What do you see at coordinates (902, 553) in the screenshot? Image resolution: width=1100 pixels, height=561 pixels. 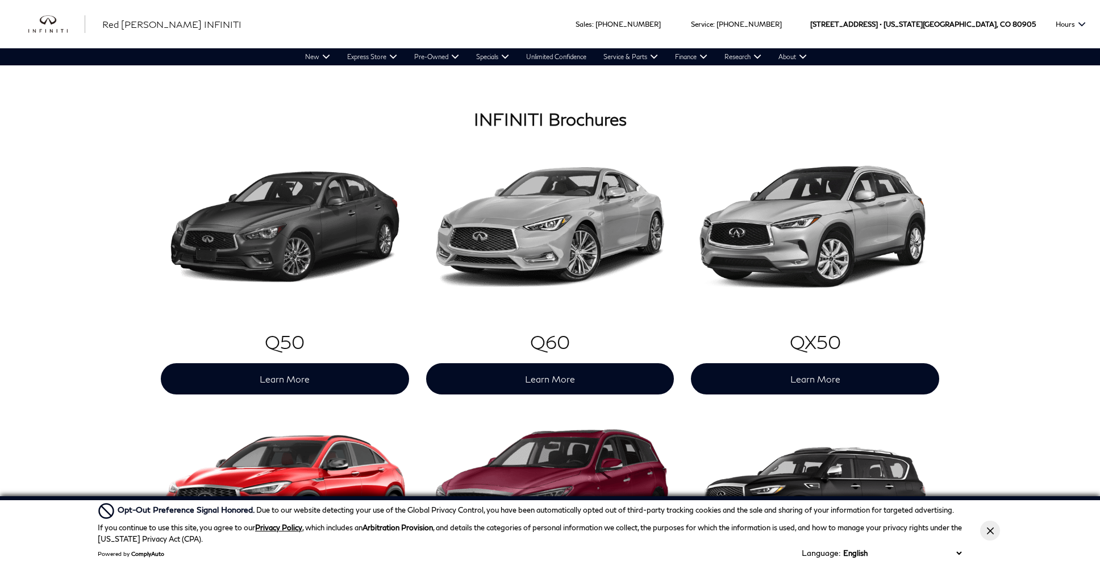 I see `select: Language Select` at bounding box center [902, 553].